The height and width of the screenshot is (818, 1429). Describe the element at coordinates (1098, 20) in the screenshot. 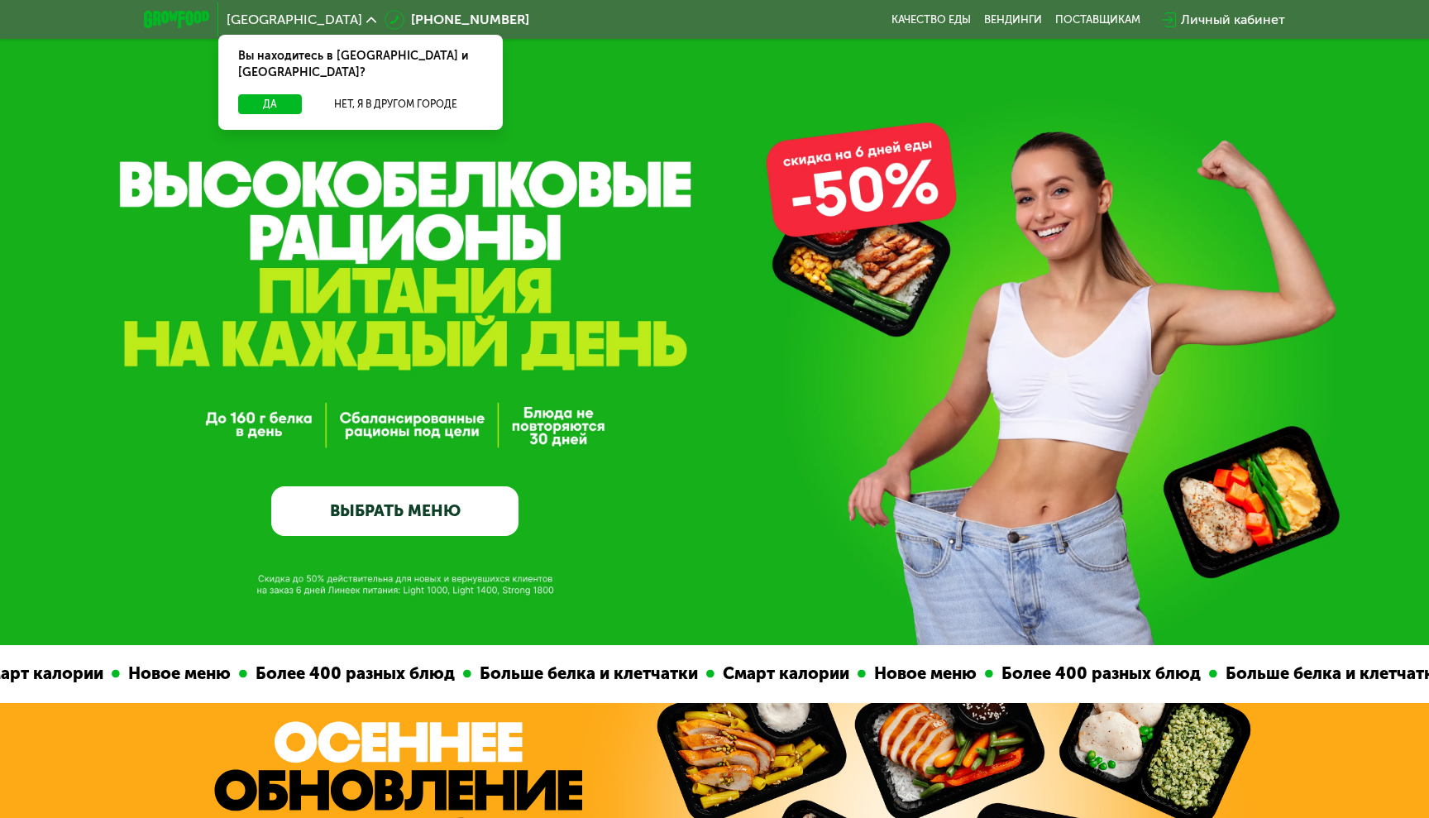

I see `div: поставщикам` at that location.